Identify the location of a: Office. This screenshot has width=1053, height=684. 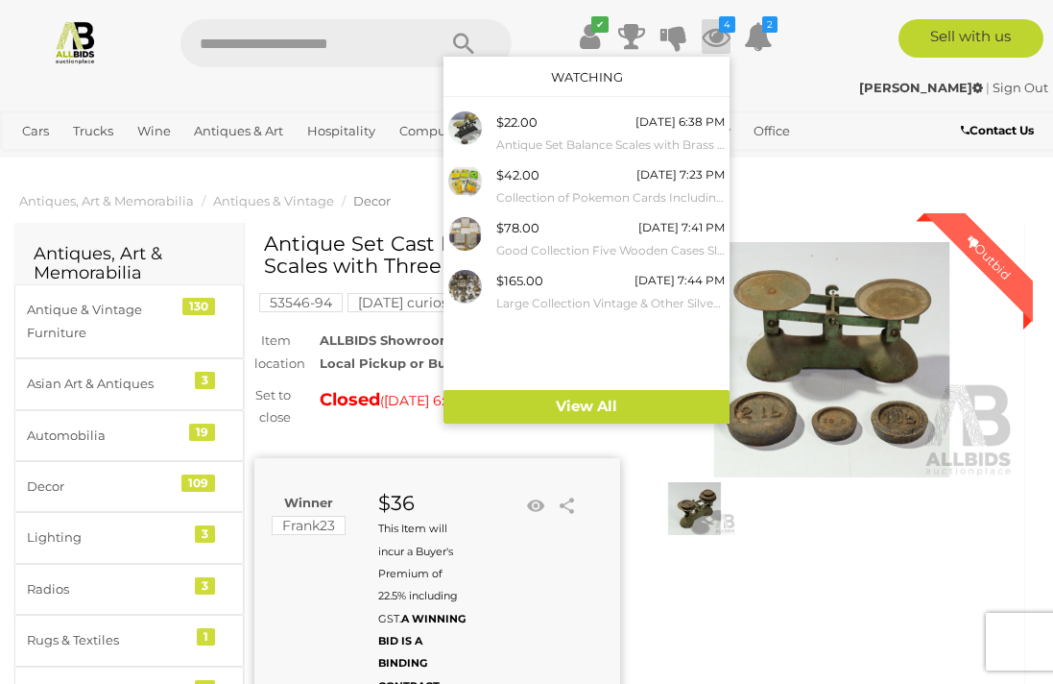
(772, 131).